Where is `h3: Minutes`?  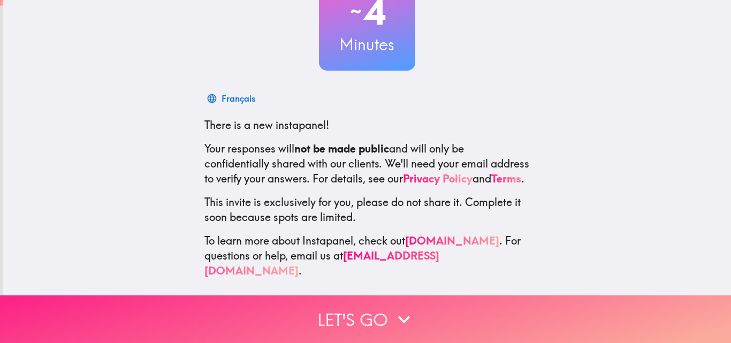
h3: Minutes is located at coordinates (367, 44).